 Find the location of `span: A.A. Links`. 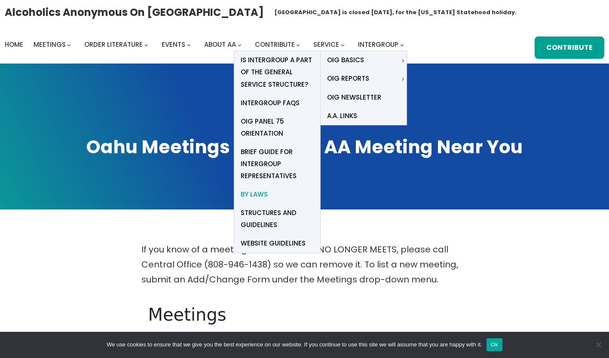

span: A.A. Links is located at coordinates (342, 116).